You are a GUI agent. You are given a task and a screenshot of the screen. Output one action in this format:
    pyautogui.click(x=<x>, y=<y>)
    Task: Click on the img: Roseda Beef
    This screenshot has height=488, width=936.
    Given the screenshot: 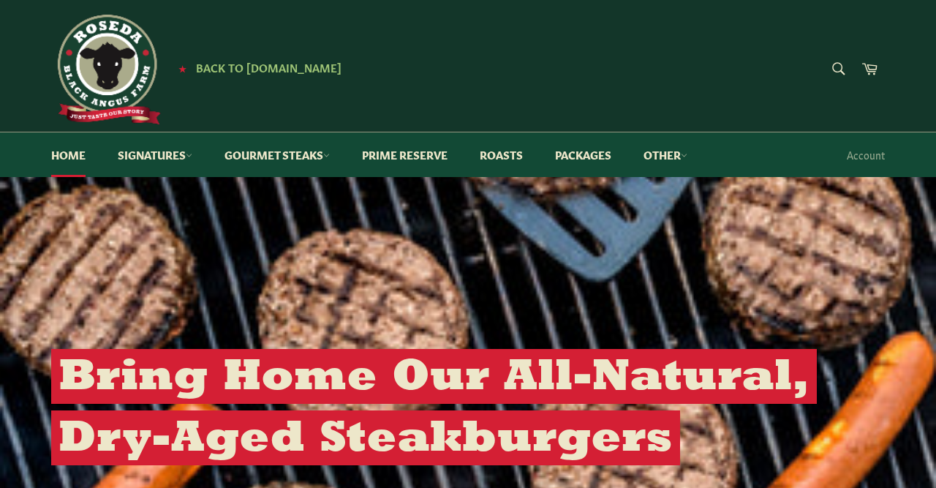 What is the action you would take?
    pyautogui.click(x=106, y=69)
    